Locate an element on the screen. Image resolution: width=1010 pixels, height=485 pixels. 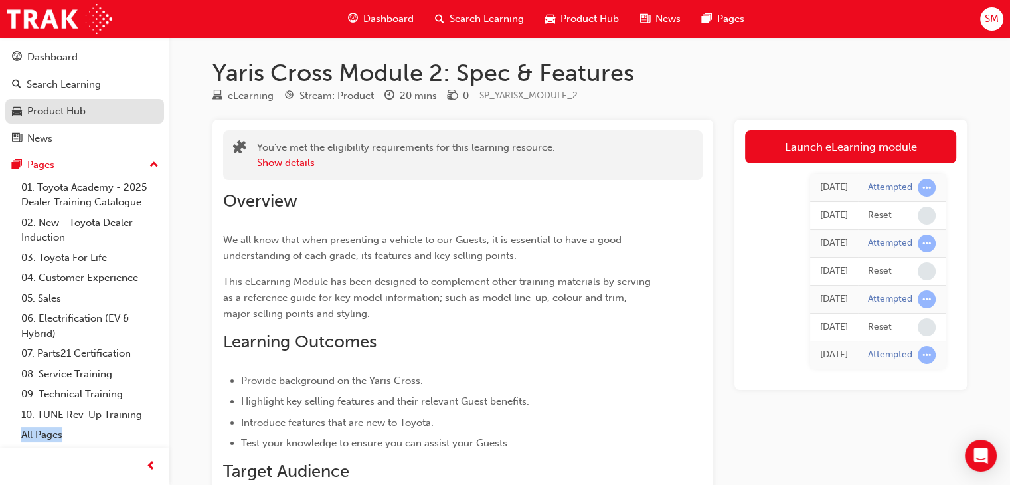
a: 07. Parts21 Certification is located at coordinates (90, 353).